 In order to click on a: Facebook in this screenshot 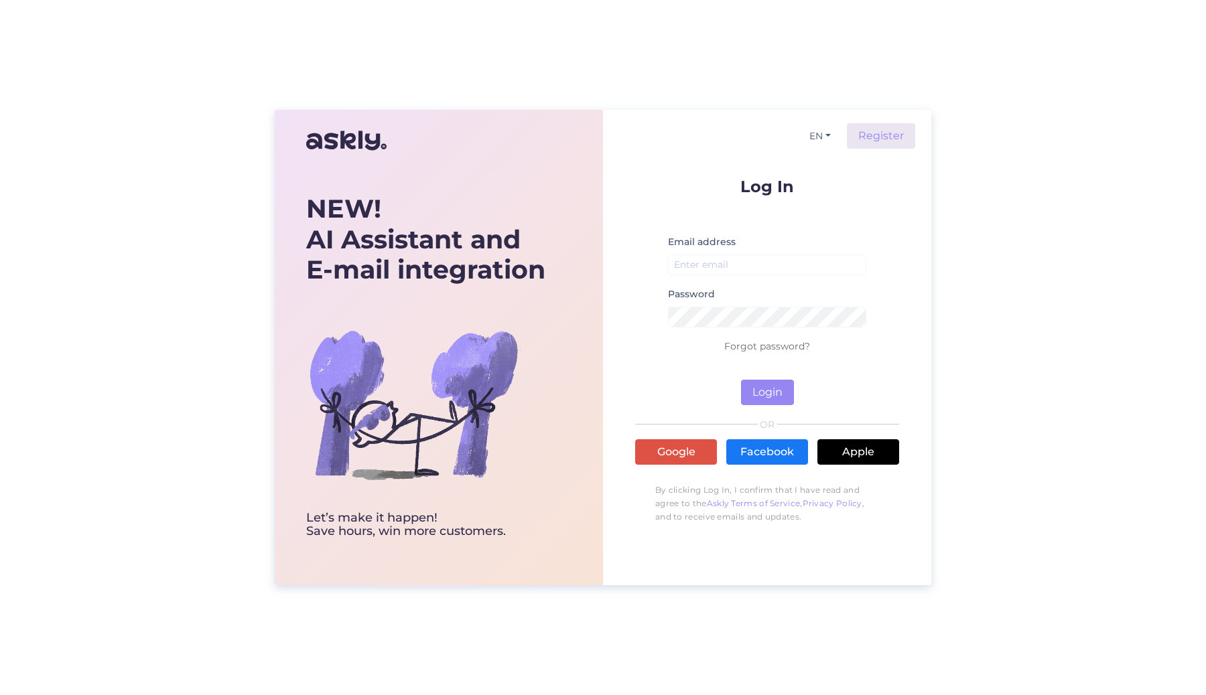, I will do `click(767, 452)`.